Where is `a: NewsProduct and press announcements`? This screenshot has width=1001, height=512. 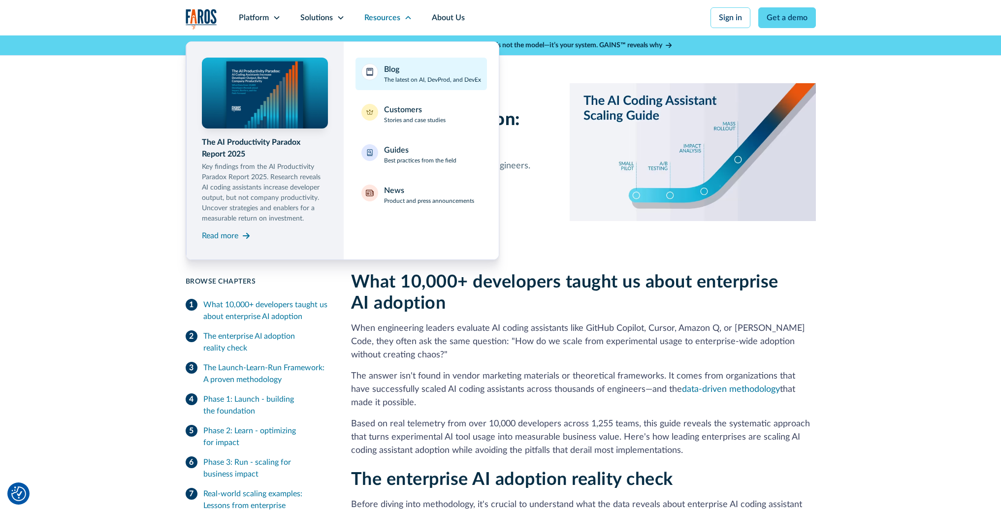
a: NewsProduct and press announcements is located at coordinates (421, 195).